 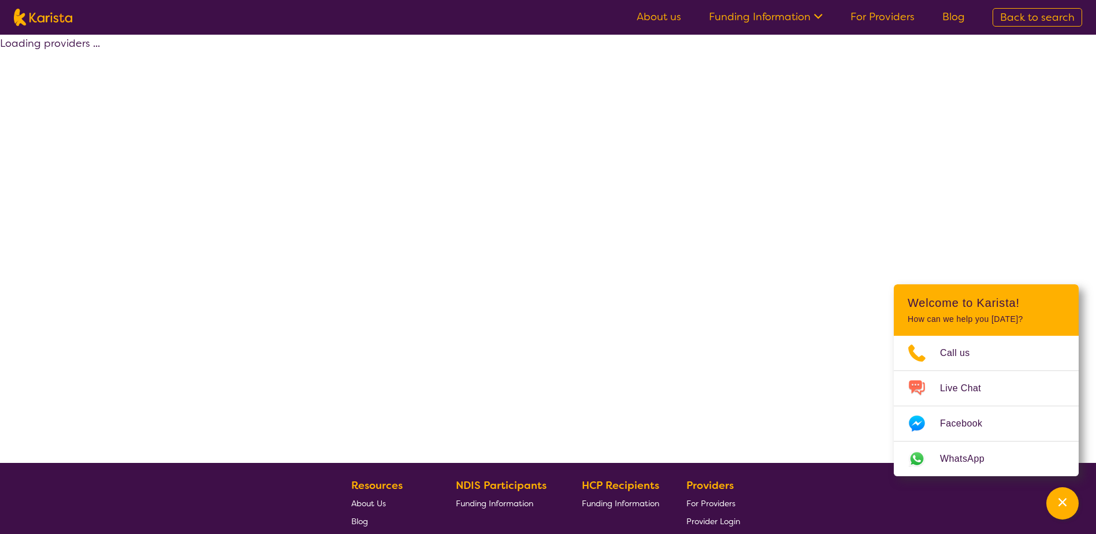 What do you see at coordinates (962, 353) in the screenshot?
I see `span: Call us` at bounding box center [962, 353].